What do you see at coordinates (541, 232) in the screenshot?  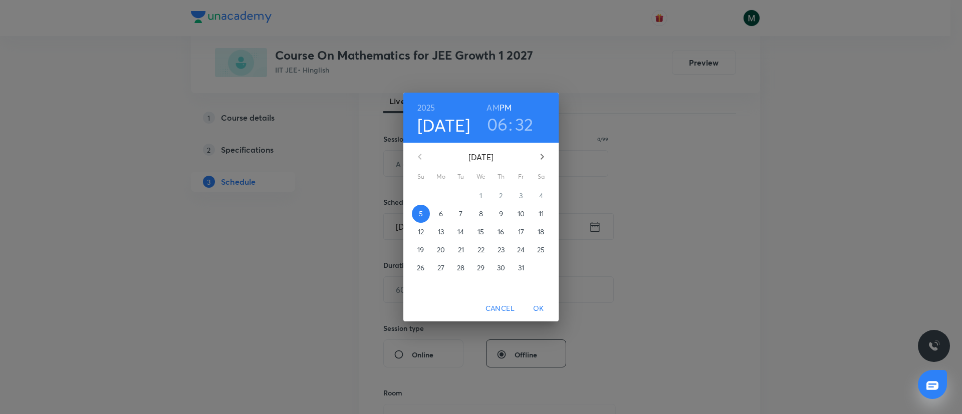 I see `button: 18` at bounding box center [541, 232].